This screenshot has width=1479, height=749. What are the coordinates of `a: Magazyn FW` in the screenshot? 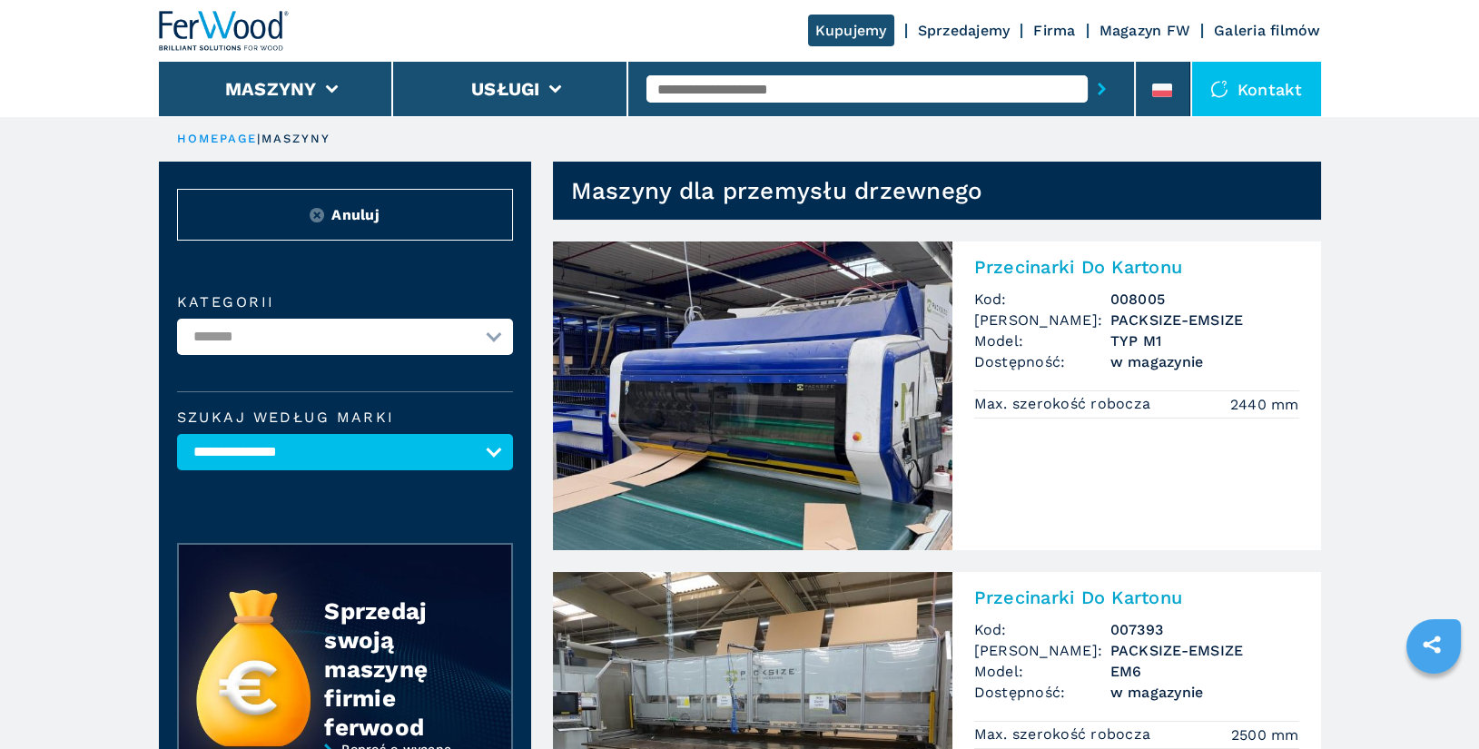 It's located at (1145, 30).